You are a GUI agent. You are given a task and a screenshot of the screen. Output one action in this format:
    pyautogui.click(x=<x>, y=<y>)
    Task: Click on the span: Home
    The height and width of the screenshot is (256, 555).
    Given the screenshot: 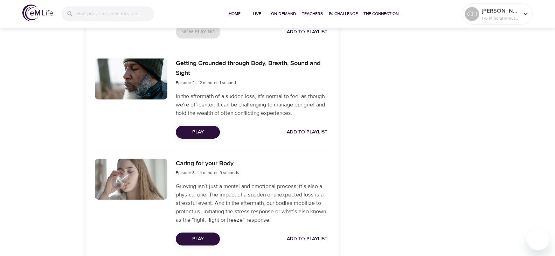 What is the action you would take?
    pyautogui.click(x=235, y=14)
    